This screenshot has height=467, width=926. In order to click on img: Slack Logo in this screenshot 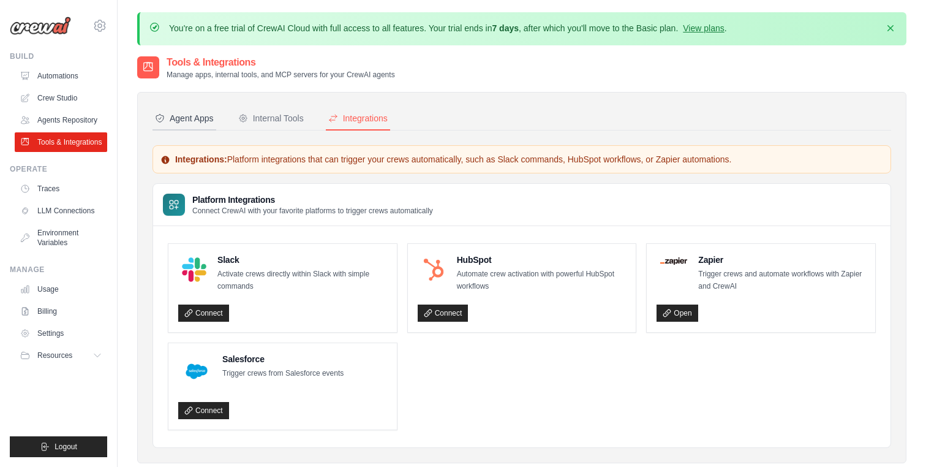, I will do `click(194, 270)`.